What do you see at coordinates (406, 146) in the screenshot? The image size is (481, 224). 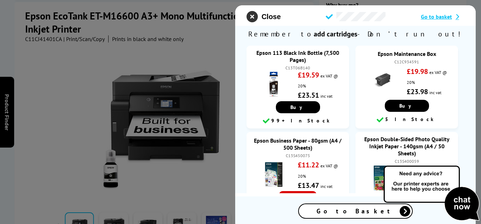 I see `a: Epson Double-Sided Photo Quality Inkjet Paper - 140gsm (A4 / 50 Sheets)` at bounding box center [406, 146].